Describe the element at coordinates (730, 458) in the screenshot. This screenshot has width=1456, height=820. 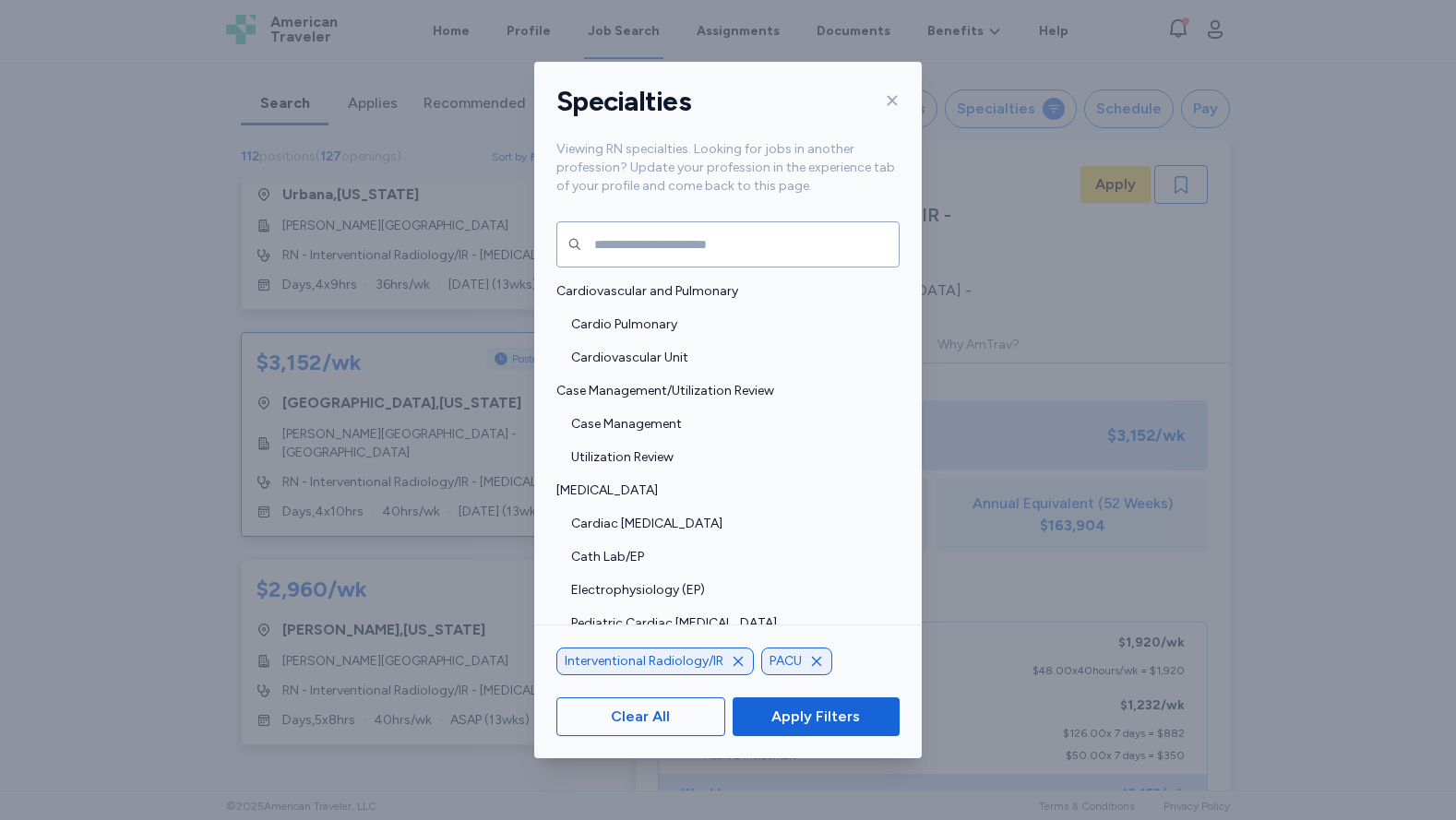
I see `span: Utilization Review` at that location.